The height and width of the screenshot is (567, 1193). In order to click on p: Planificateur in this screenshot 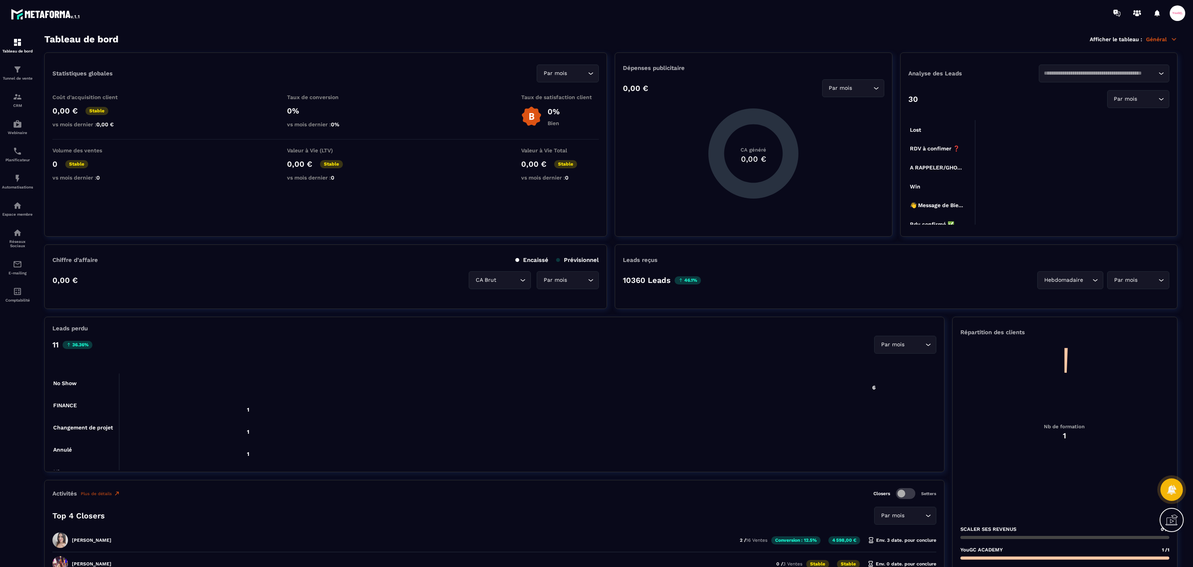, I will do `click(17, 160)`.